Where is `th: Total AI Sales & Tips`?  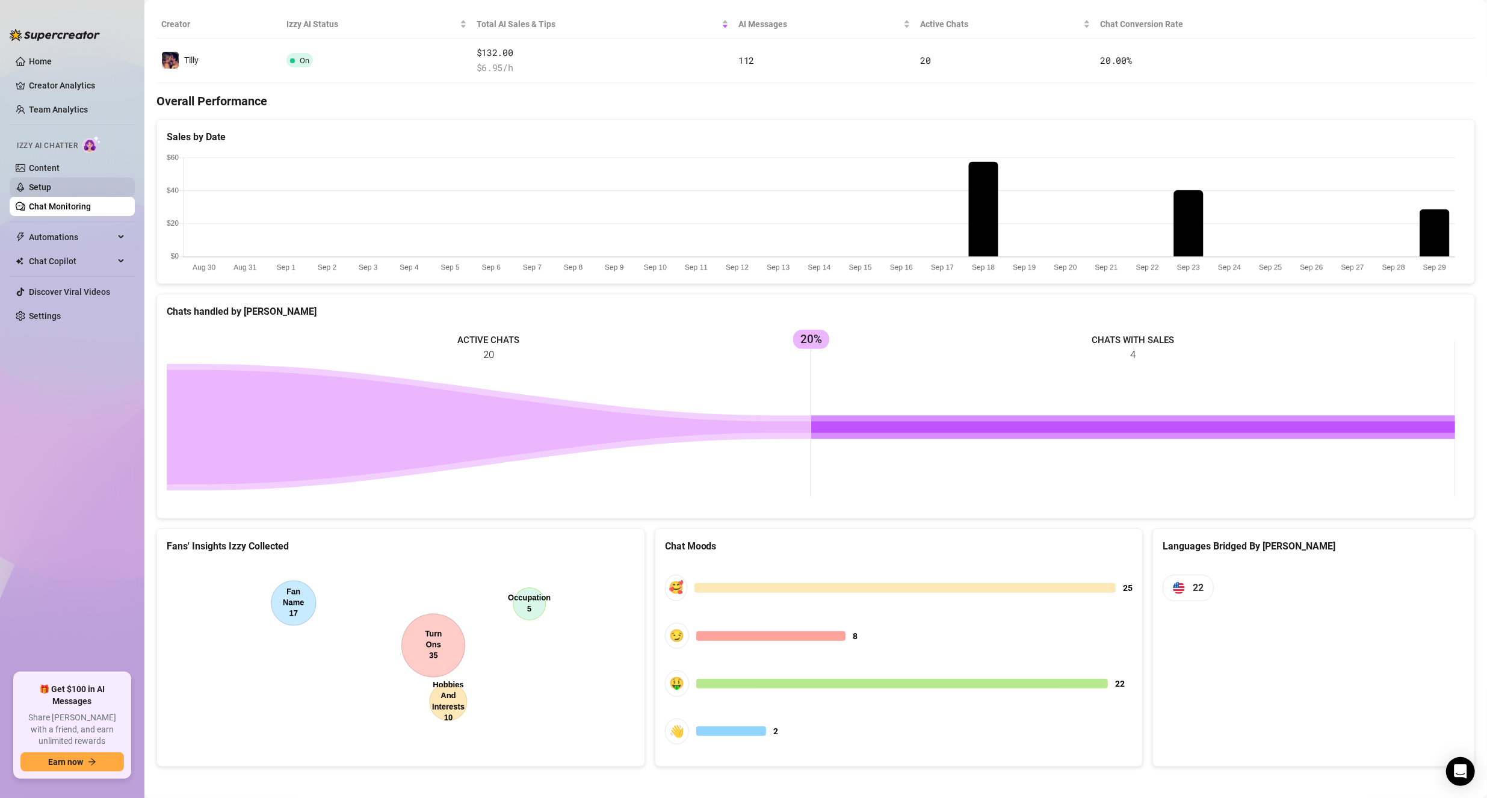
th: Total AI Sales & Tips is located at coordinates (603, 24).